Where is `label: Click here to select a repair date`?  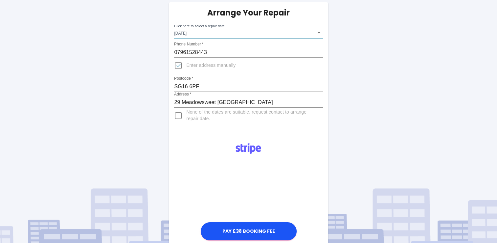 label: Click here to select a repair date is located at coordinates (200, 26).